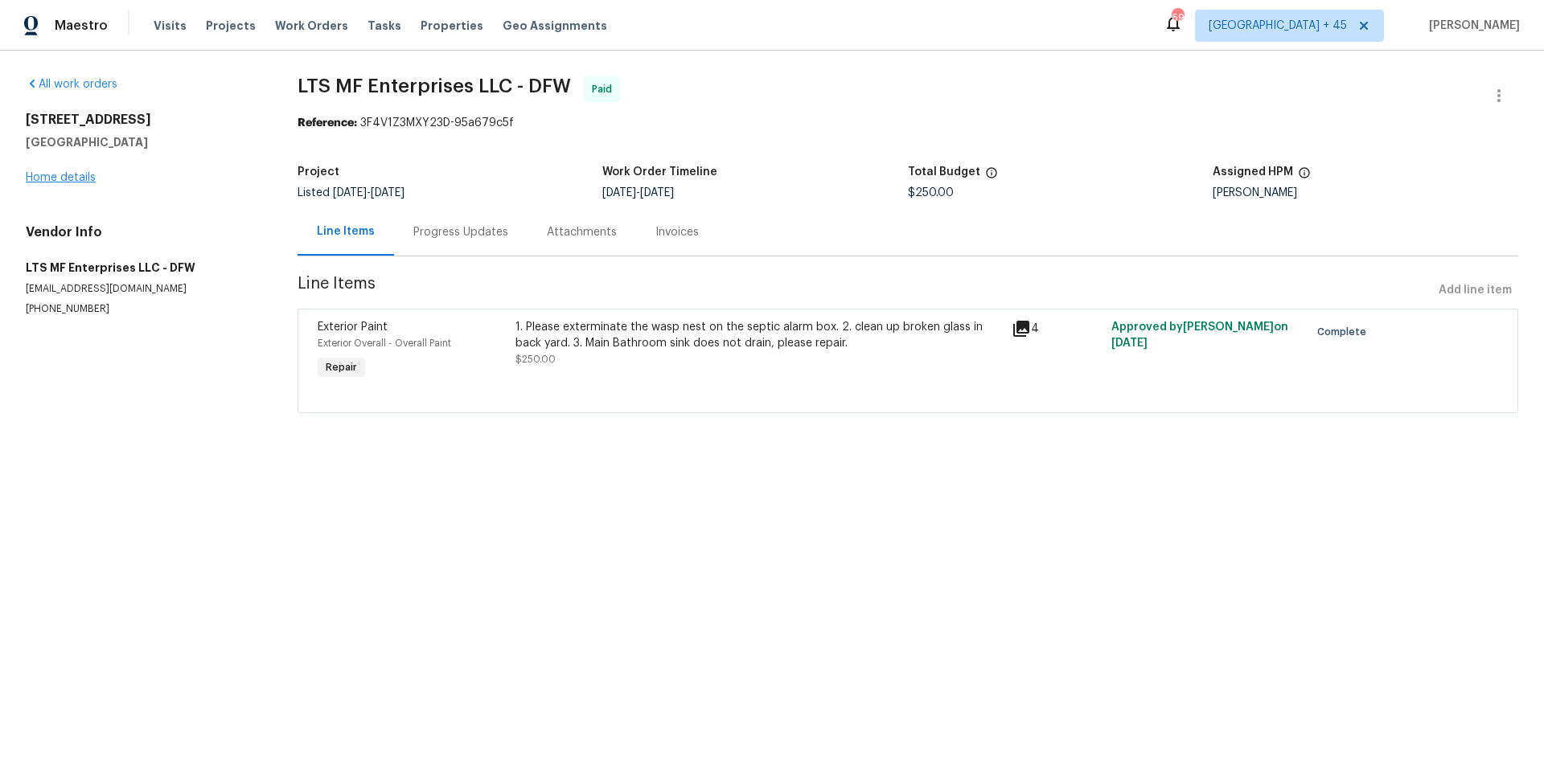 The width and height of the screenshot is (1544, 778). I want to click on span: Exterior Overall - Overall Paint, so click(384, 343).